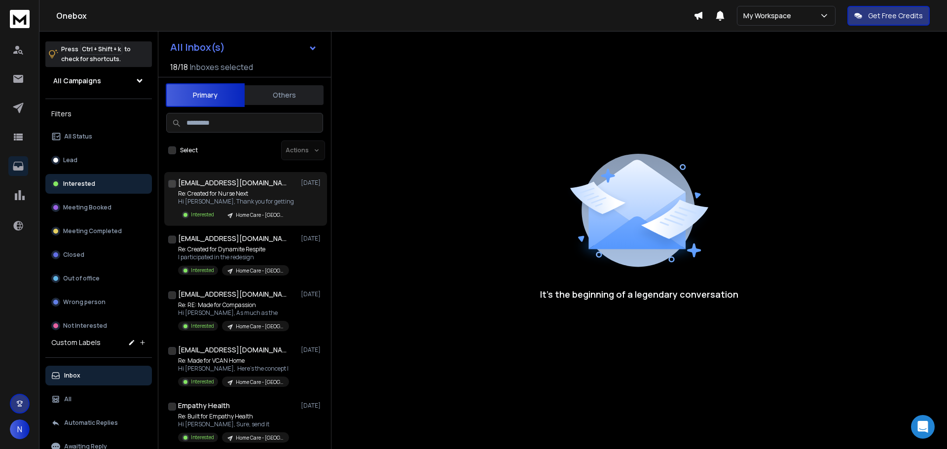  What do you see at coordinates (197, 47) in the screenshot?
I see `h1: All Inbox(s)` at bounding box center [197, 47].